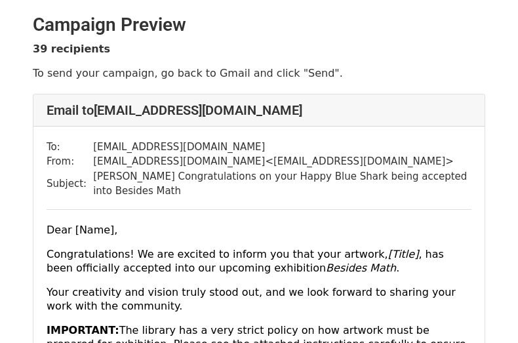  I want to click on em: Besides Math, so click(361, 268).